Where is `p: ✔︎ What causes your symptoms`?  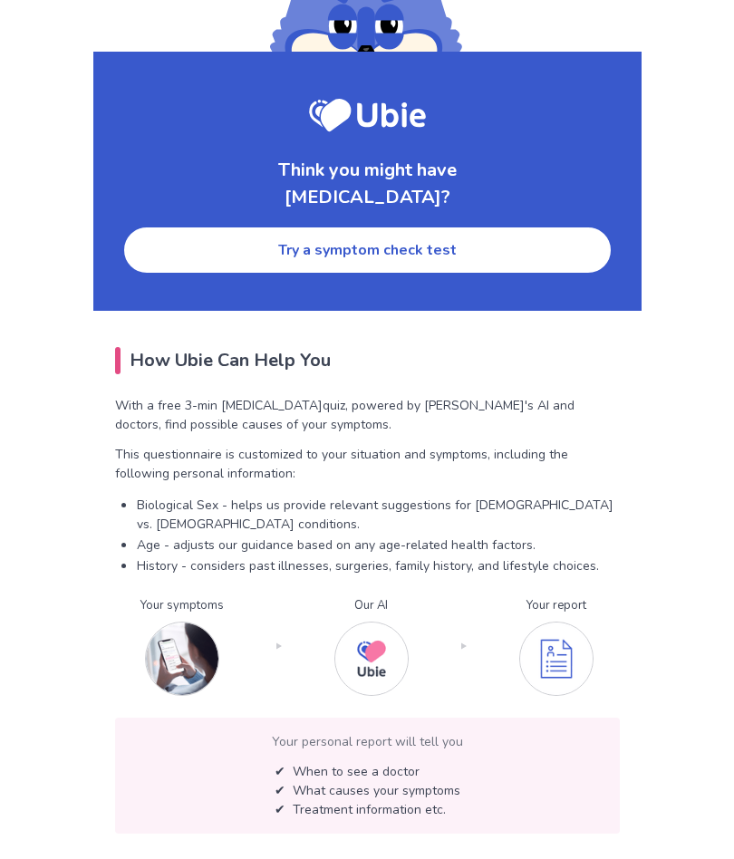 p: ✔︎ What causes your symptoms is located at coordinates (367, 790).